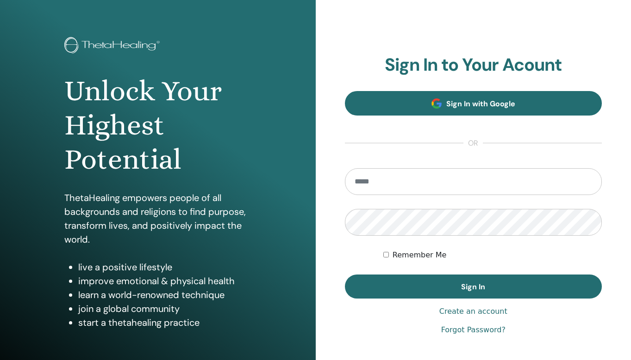 This screenshot has width=631, height=360. Describe the element at coordinates (473, 65) in the screenshot. I see `h2: Sign In to Your Acount` at that location.